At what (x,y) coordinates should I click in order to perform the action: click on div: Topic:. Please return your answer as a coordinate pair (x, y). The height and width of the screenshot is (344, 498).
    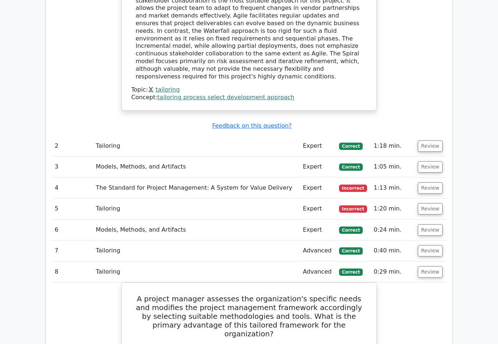
    Looking at the image, I should click on (249, 90).